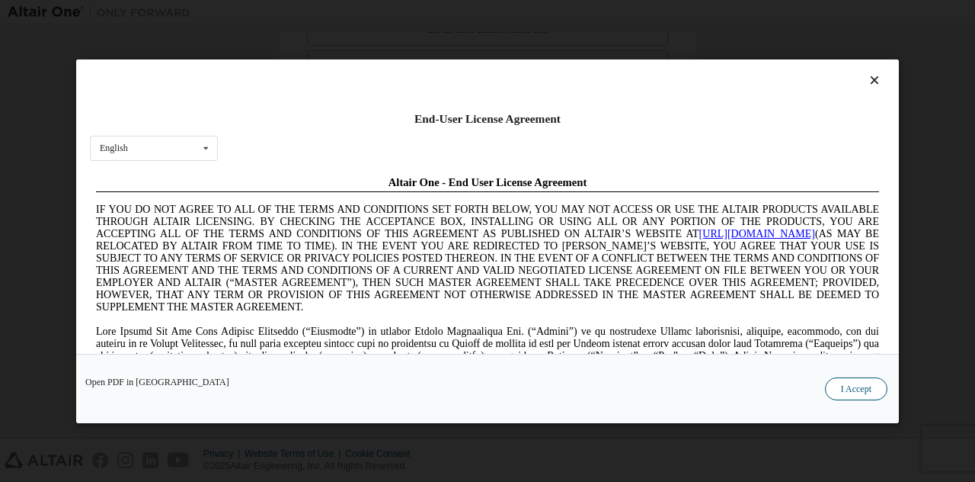 Image resolution: width=975 pixels, height=482 pixels. What do you see at coordinates (398, 210) in the screenshot?
I see `span: Lore Ipsumd Sit Ame Cons Adipisc Elitseddo (“Eiusmodte”) in utlabor Etdolo Magnaaliqua Eni. (“Adm...` at bounding box center [398, 210].